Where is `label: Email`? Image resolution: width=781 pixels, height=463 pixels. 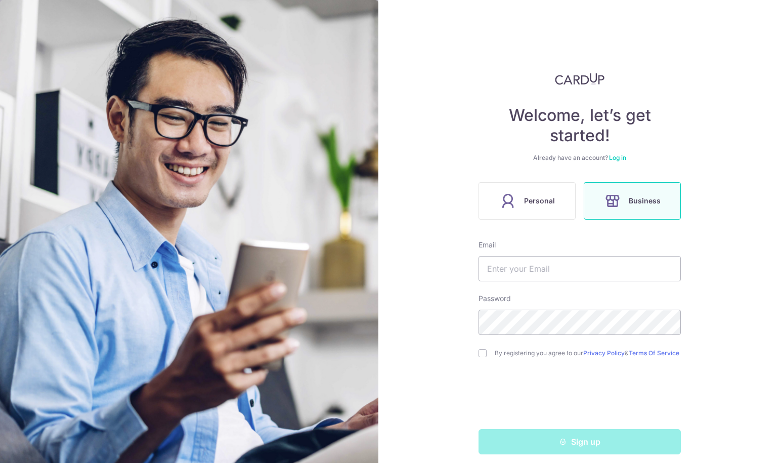 label: Email is located at coordinates (487, 245).